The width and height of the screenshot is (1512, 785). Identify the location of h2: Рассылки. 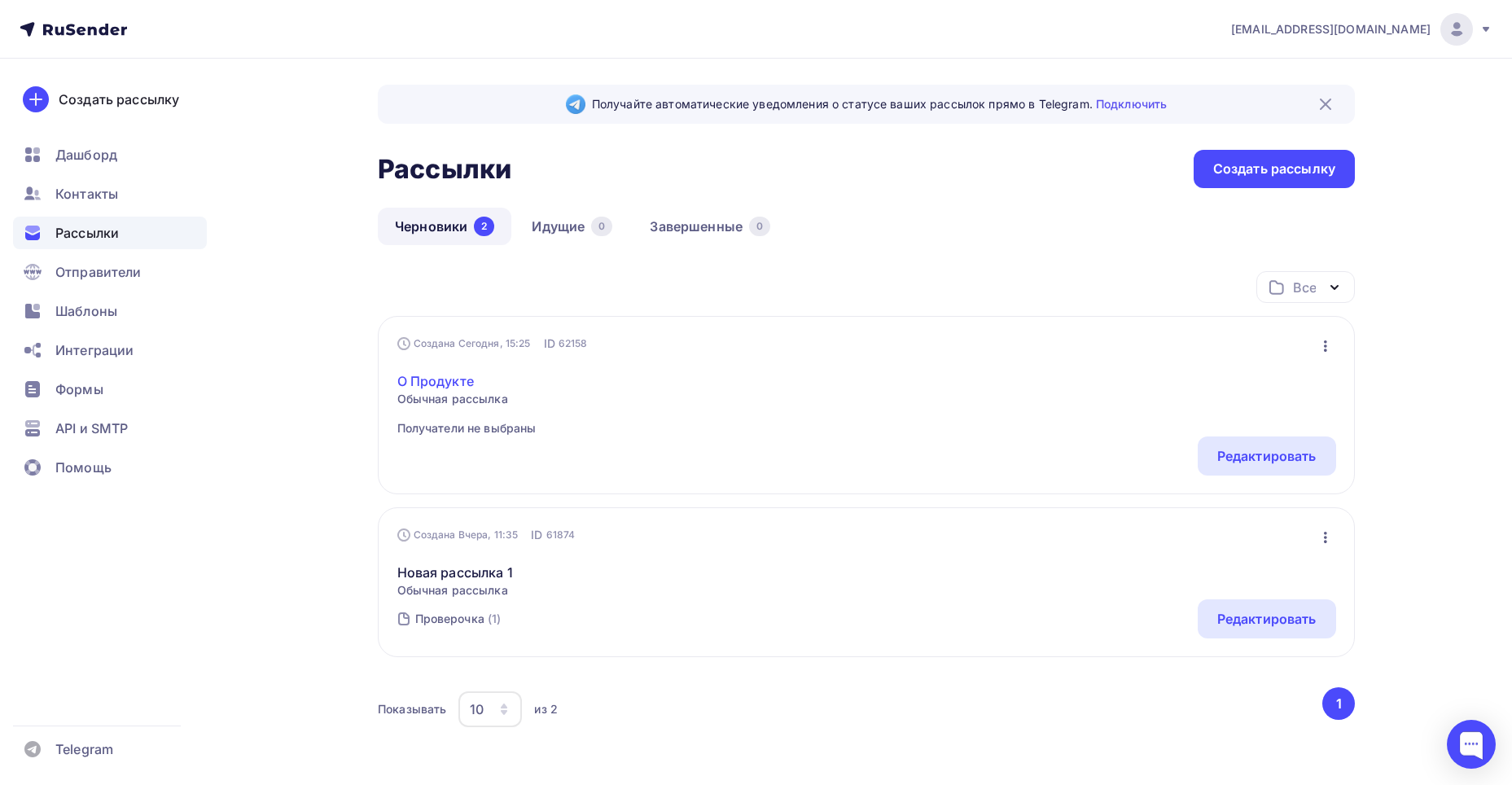
(445, 169).